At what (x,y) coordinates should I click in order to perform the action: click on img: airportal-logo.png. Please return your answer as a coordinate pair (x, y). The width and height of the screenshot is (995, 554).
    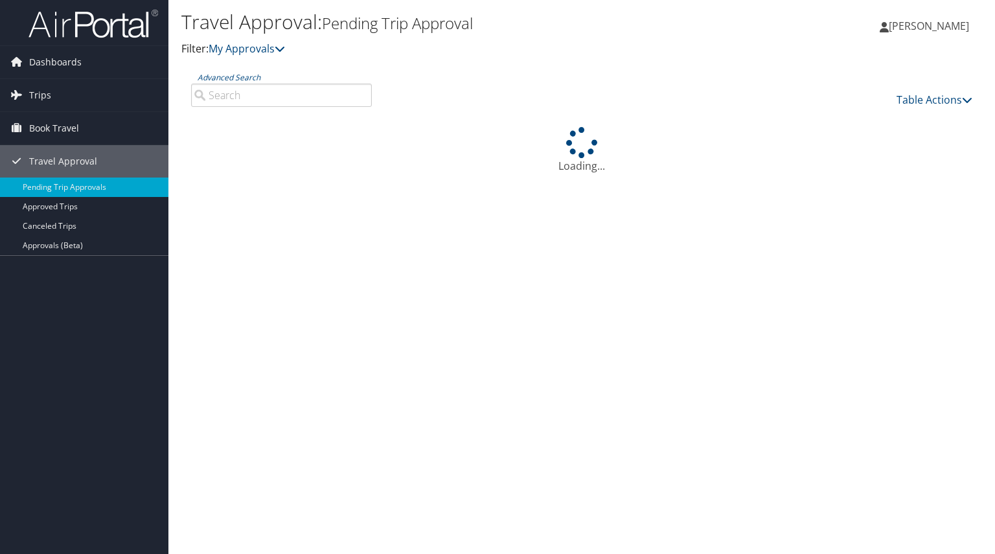
    Looking at the image, I should click on (93, 23).